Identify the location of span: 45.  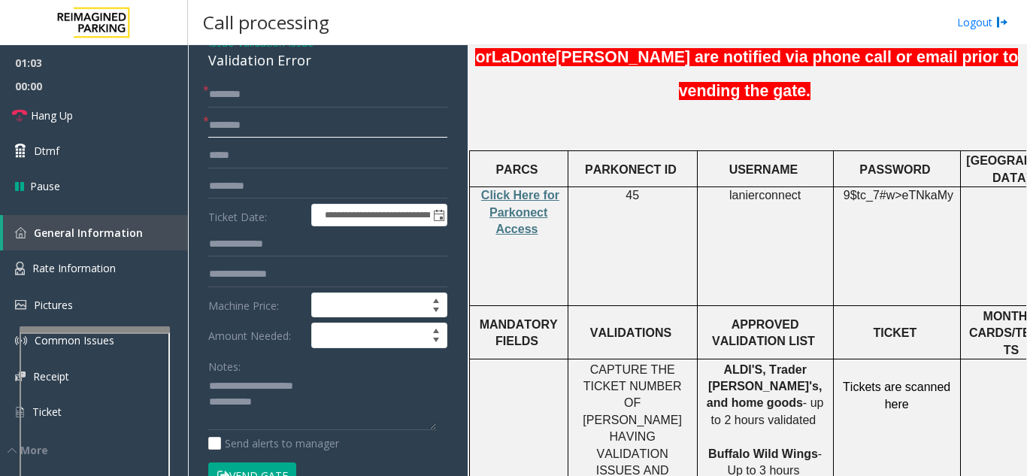
(632, 195).